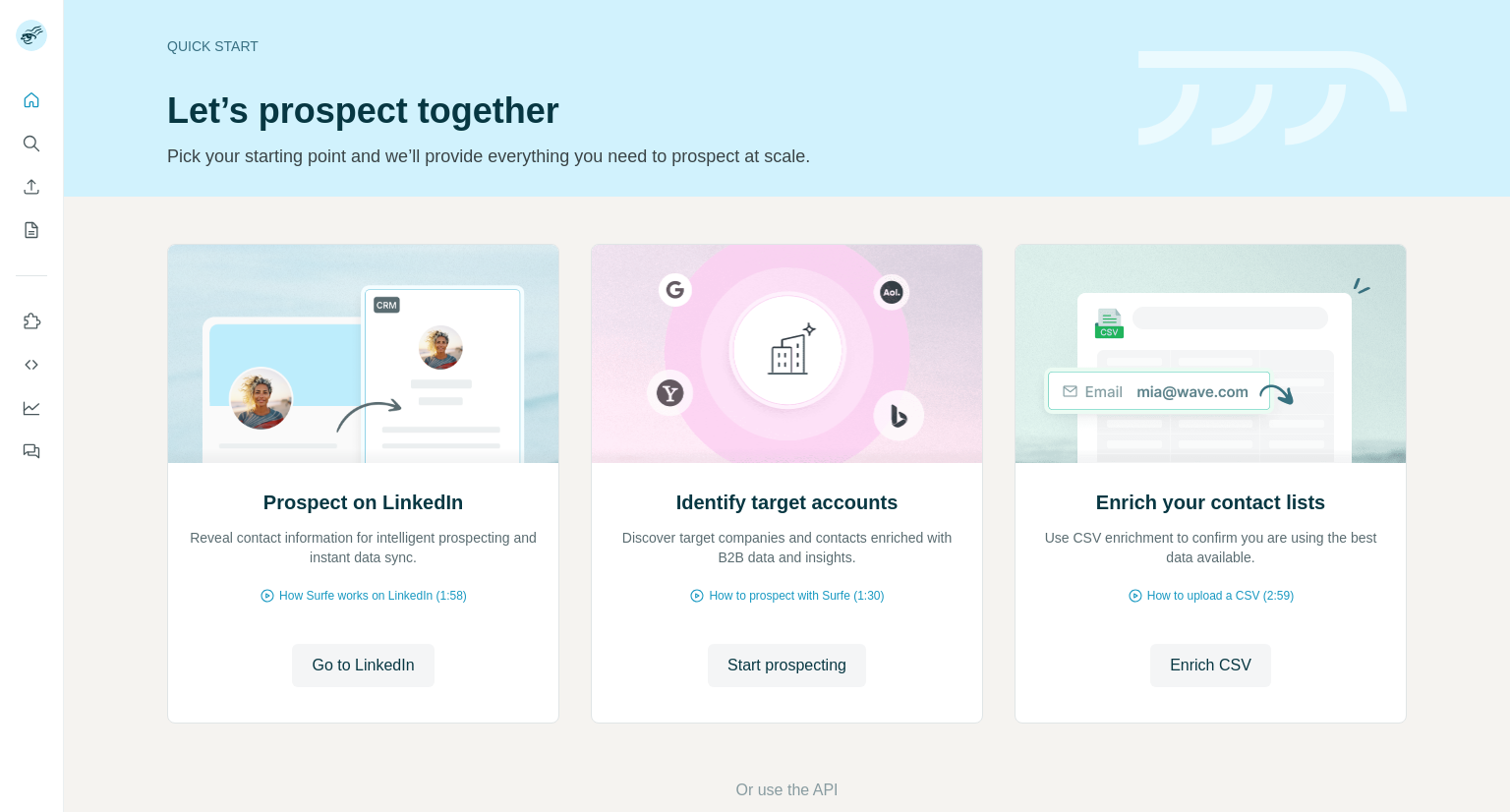 The height and width of the screenshot is (812, 1510). Describe the element at coordinates (641, 156) in the screenshot. I see `p: Pick your starting point and we’ll provide everything you need to prospect at scale.` at that location.